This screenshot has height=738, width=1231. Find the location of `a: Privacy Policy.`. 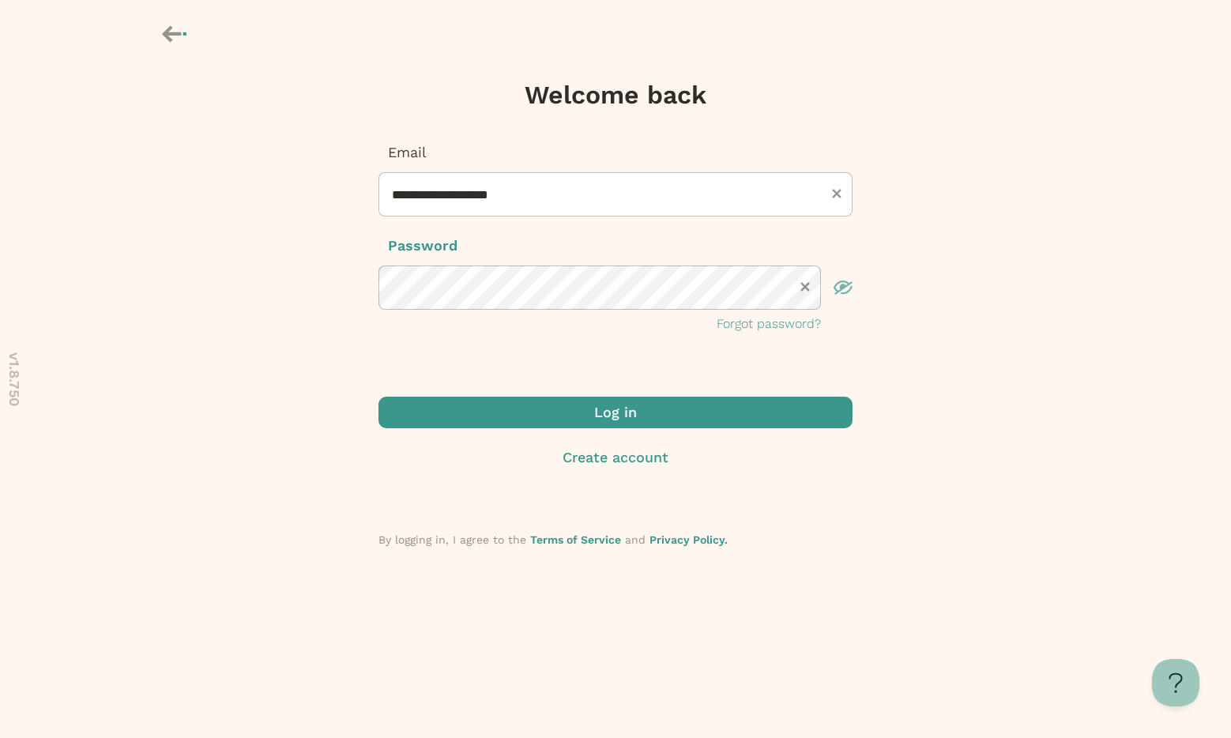

a: Privacy Policy. is located at coordinates (688, 540).